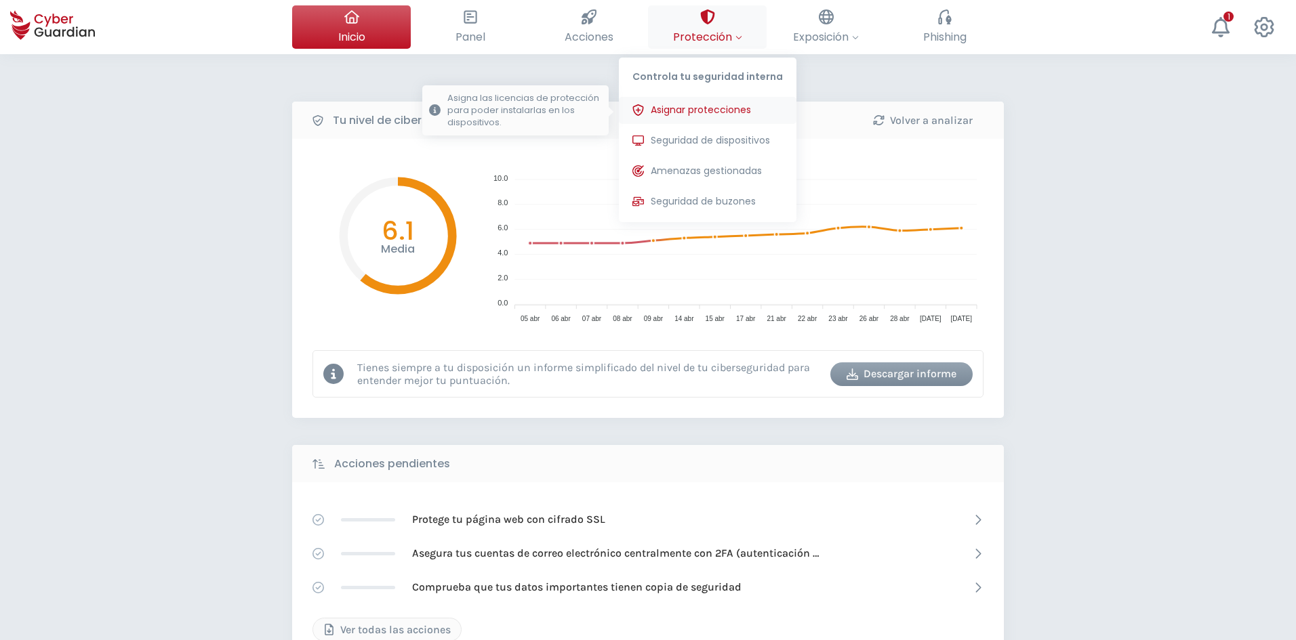  I want to click on button: Amenazas gestionadas, so click(707, 171).